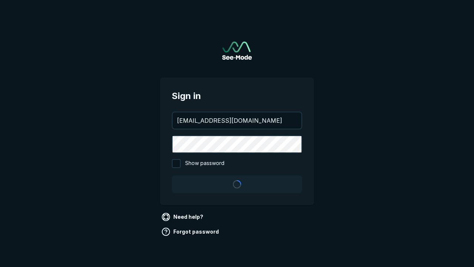 Image resolution: width=474 pixels, height=267 pixels. I want to click on input: your@email.com, so click(237, 120).